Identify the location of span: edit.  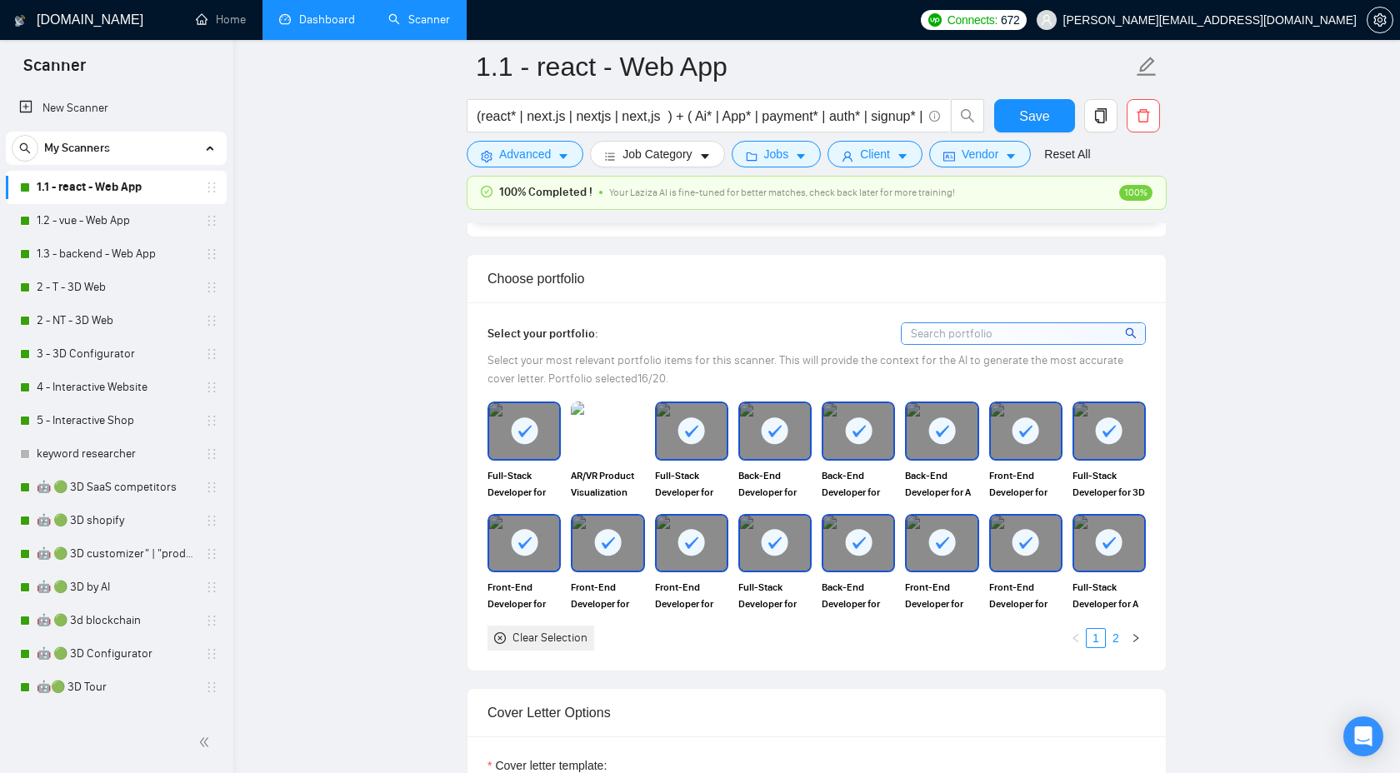
(1146, 67).